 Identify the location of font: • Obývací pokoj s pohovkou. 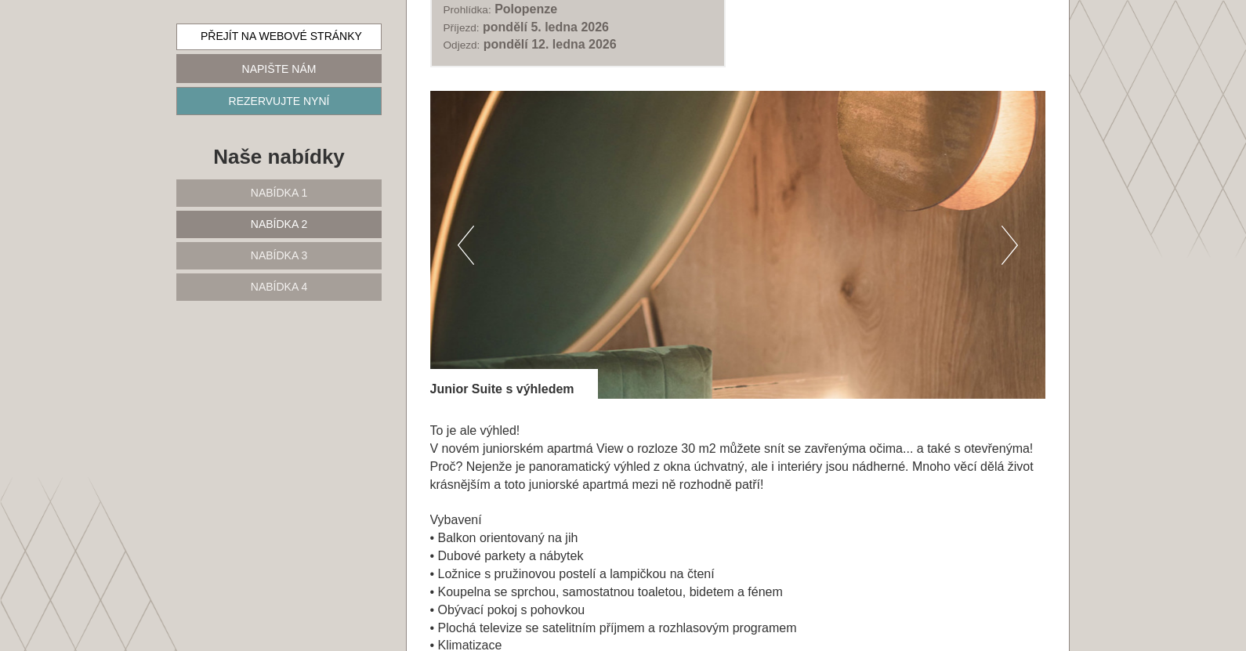
(508, 610).